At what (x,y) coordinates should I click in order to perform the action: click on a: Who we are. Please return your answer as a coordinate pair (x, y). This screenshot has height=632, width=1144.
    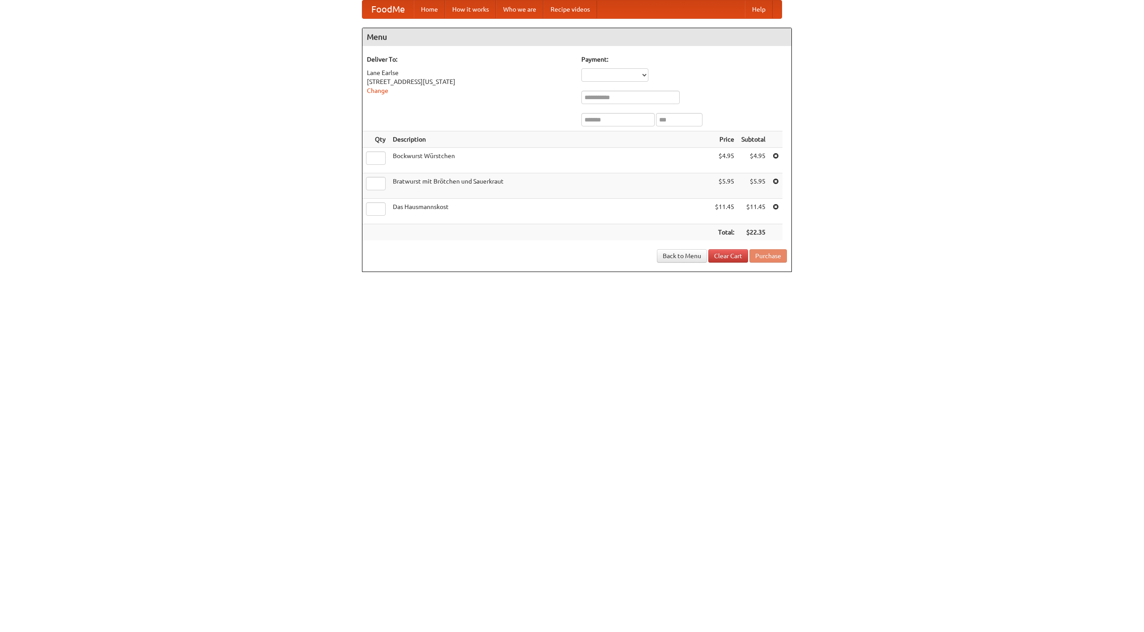
    Looking at the image, I should click on (520, 9).